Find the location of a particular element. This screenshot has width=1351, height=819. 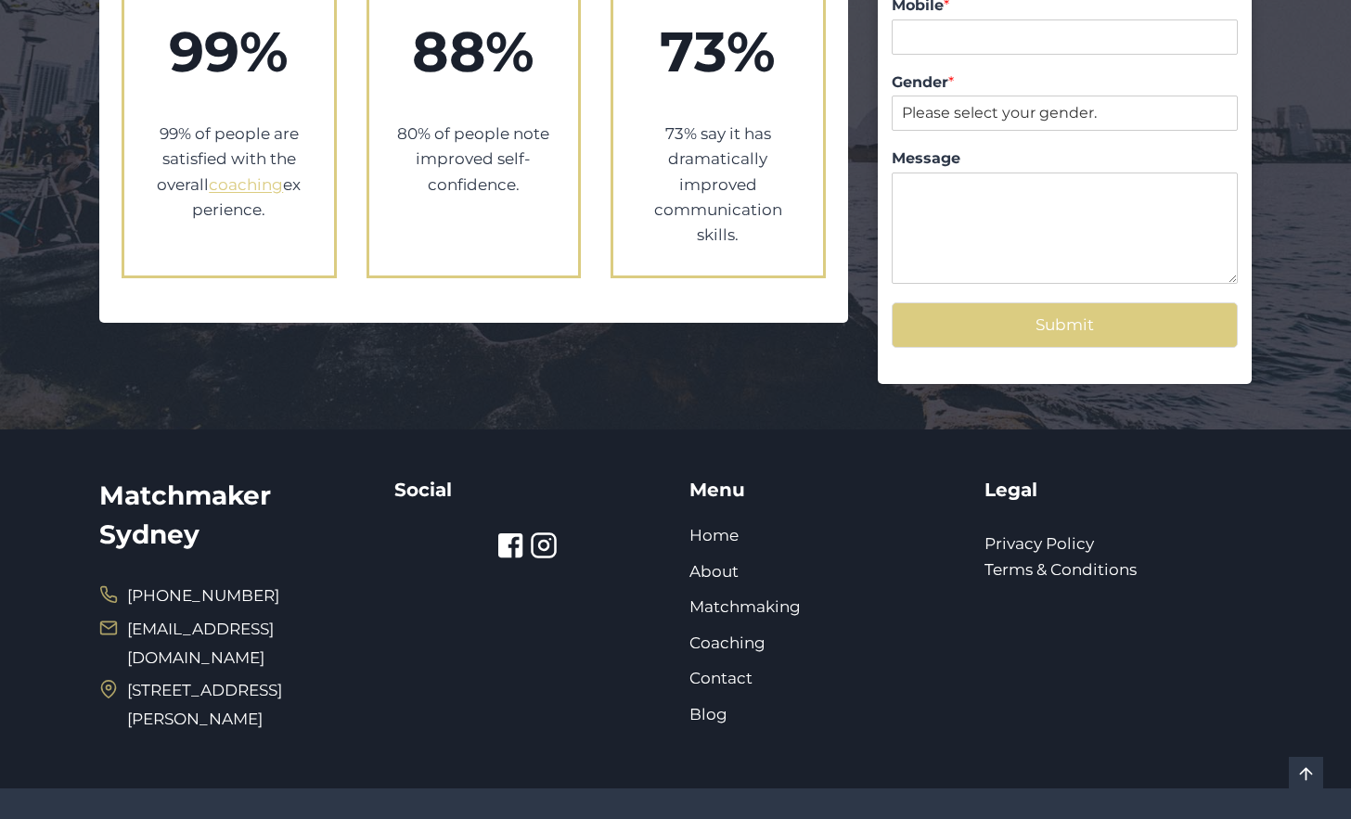

h2: 88% is located at coordinates (474, 52).